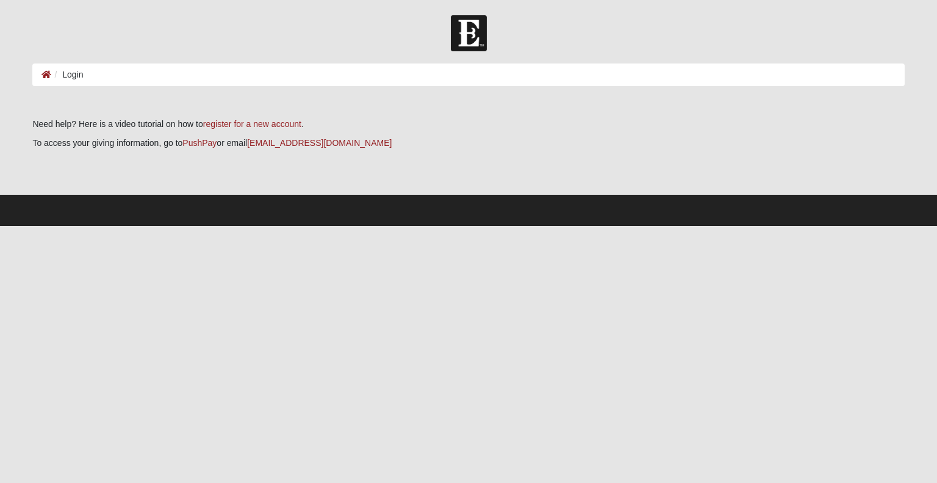 The height and width of the screenshot is (483, 937). Describe the element at coordinates (252, 124) in the screenshot. I see `a: register for a new account` at that location.